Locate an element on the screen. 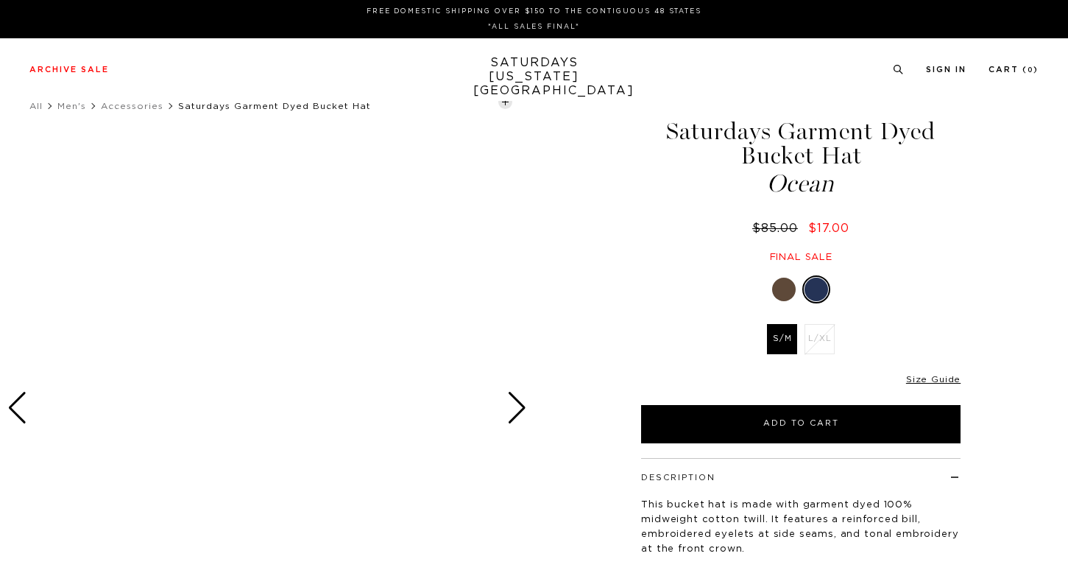  span: Saturdays Garment Dyed Bucket Hat is located at coordinates (275, 106).